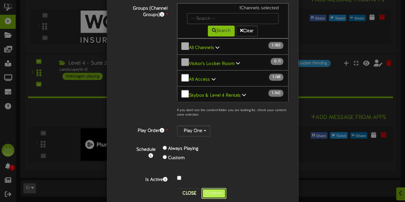  I want to click on button: All Access 1 /48, so click(233, 78).